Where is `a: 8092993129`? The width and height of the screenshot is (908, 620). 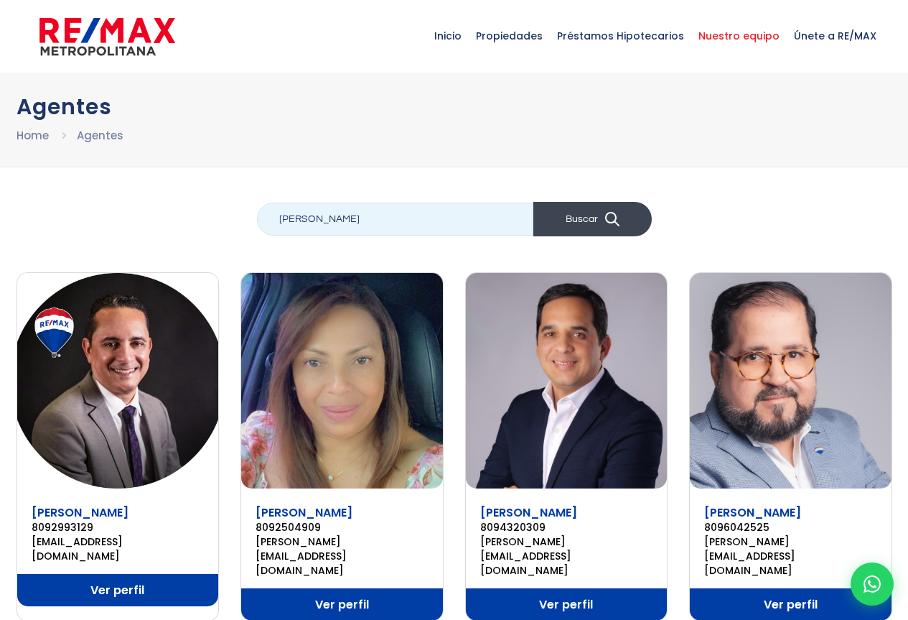
a: 8092993129 is located at coordinates (118, 527).